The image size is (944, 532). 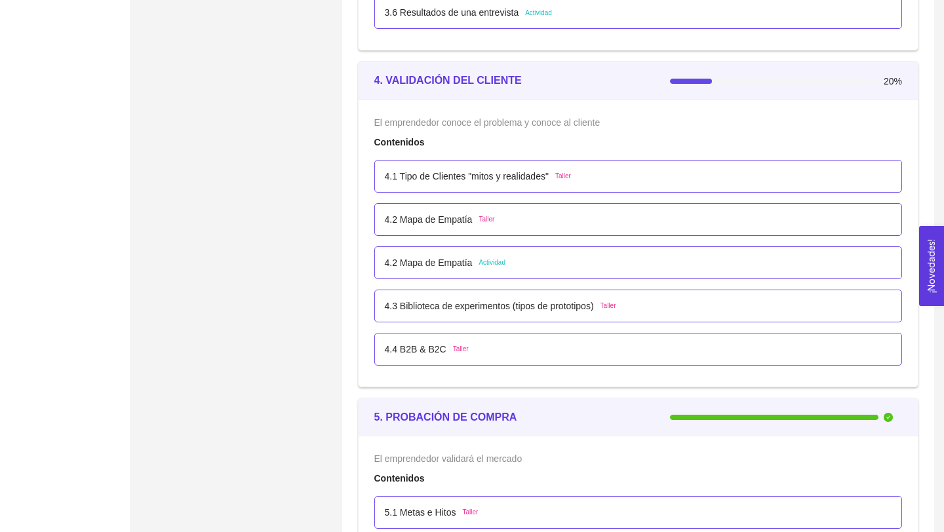 I want to click on p: 4.1 Tipo de Clientes "mitos y realidades", so click(x=467, y=176).